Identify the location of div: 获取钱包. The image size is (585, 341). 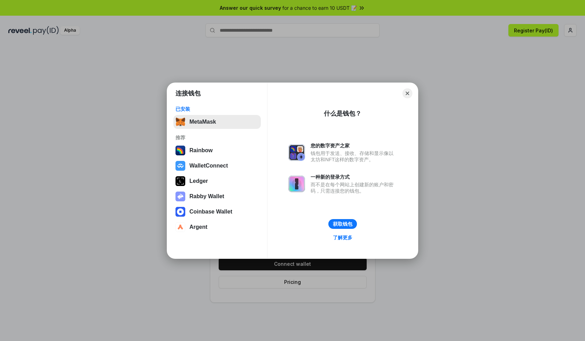
(343, 224).